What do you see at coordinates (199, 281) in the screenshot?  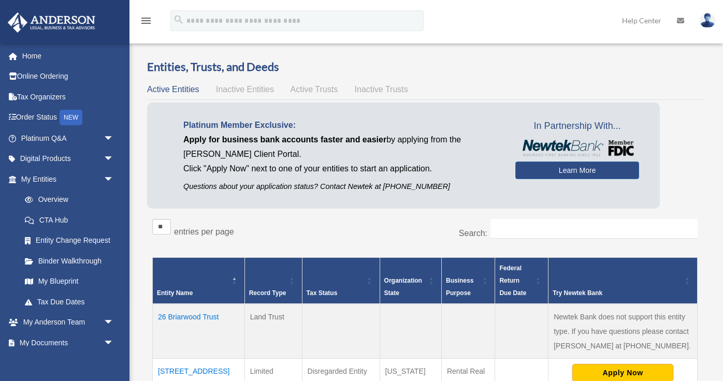 I see `th: Entity Name: Activate to invert sorting` at bounding box center [199, 281].